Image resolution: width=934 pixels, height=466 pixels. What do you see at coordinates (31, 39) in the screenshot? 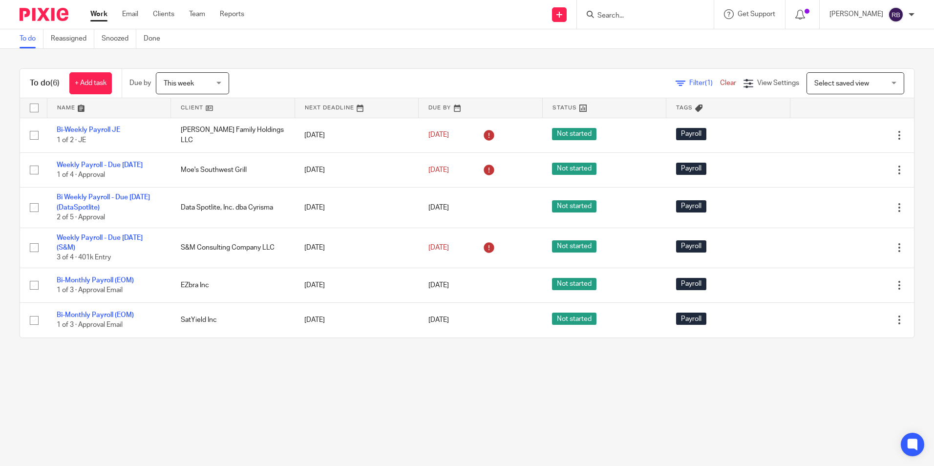
I see `a: To do` at bounding box center [31, 39].